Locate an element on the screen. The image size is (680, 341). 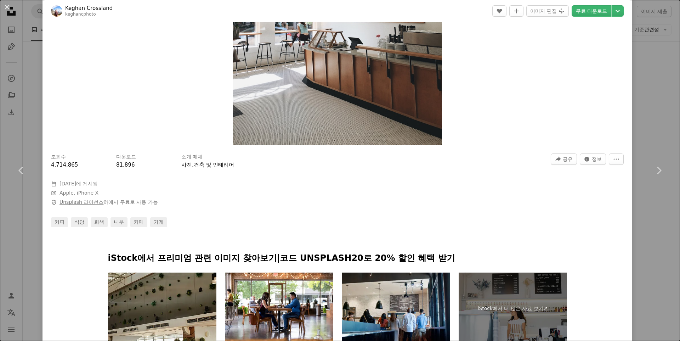
a: keghancphoto is located at coordinates (80, 14).